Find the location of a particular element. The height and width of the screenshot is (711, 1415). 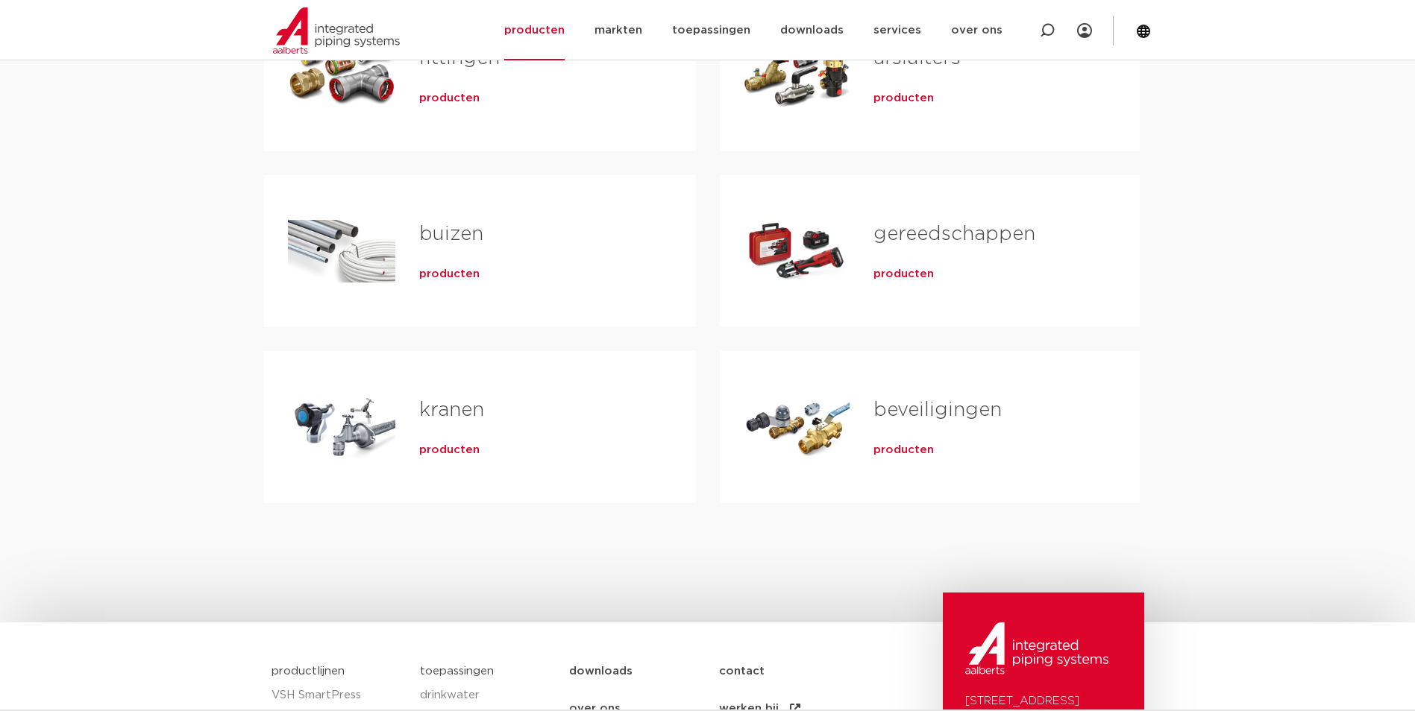

a: beveiligingen is located at coordinates (937, 410).